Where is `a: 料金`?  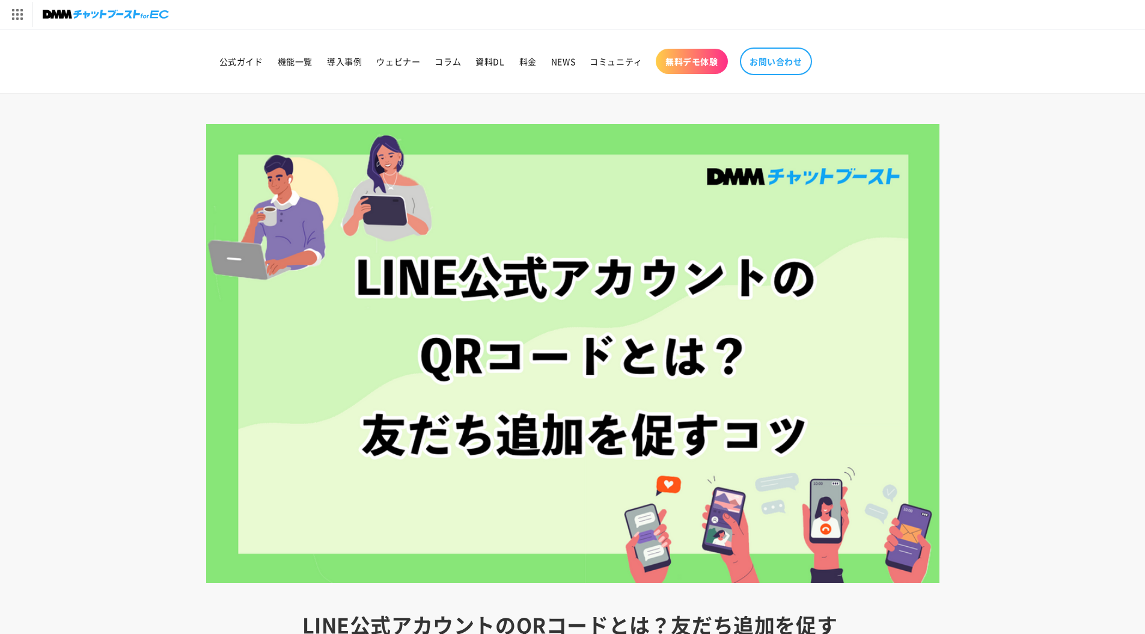
a: 料金 is located at coordinates (528, 61).